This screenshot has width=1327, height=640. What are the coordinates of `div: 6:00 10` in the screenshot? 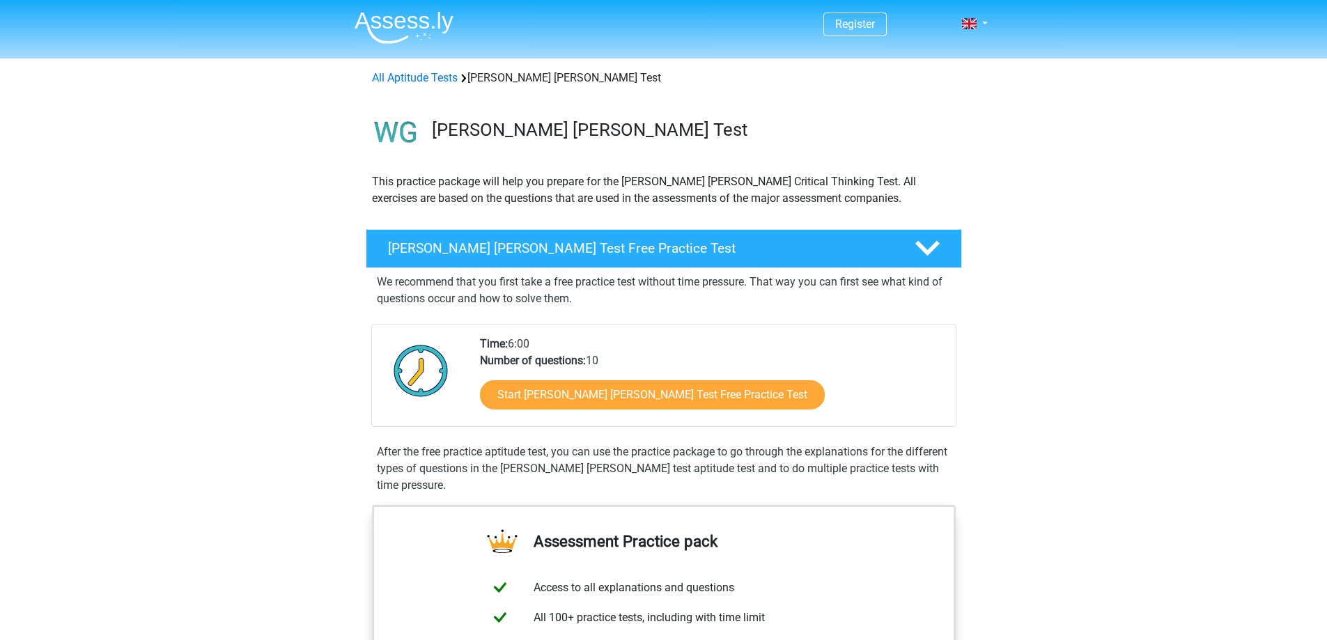 It's located at (712, 381).